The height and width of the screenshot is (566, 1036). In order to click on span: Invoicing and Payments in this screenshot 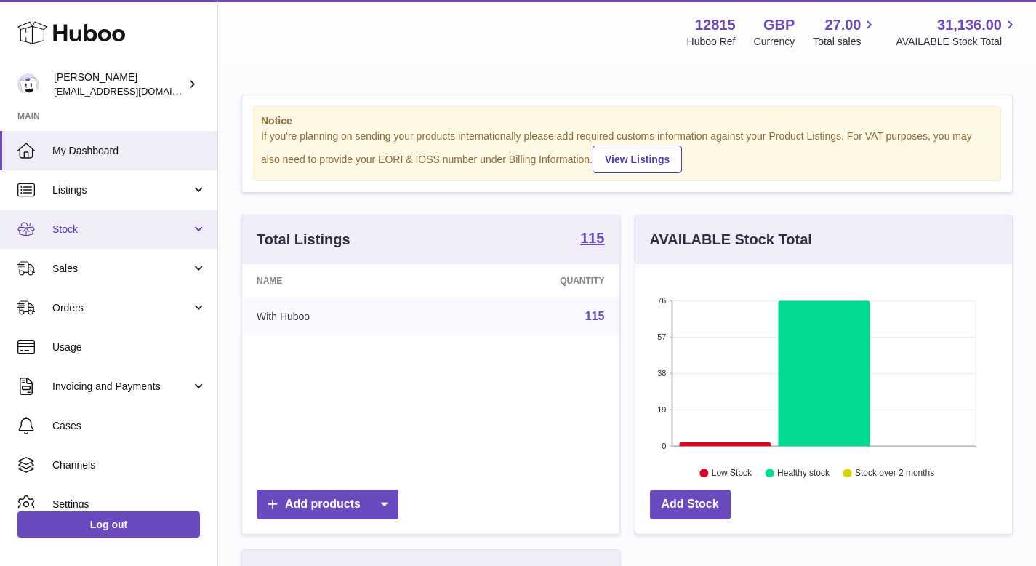, I will do `click(121, 386)`.